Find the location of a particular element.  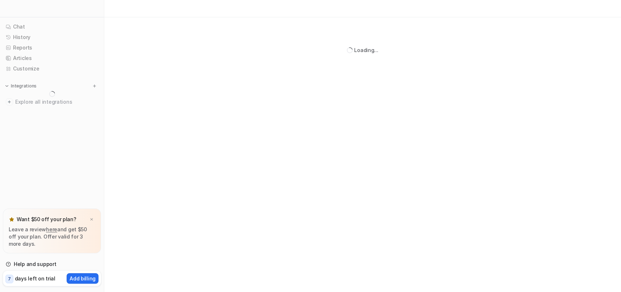

p: Leave a review and get $50 off your plan. Offer valid for 3 more days. is located at coordinates (52, 237).